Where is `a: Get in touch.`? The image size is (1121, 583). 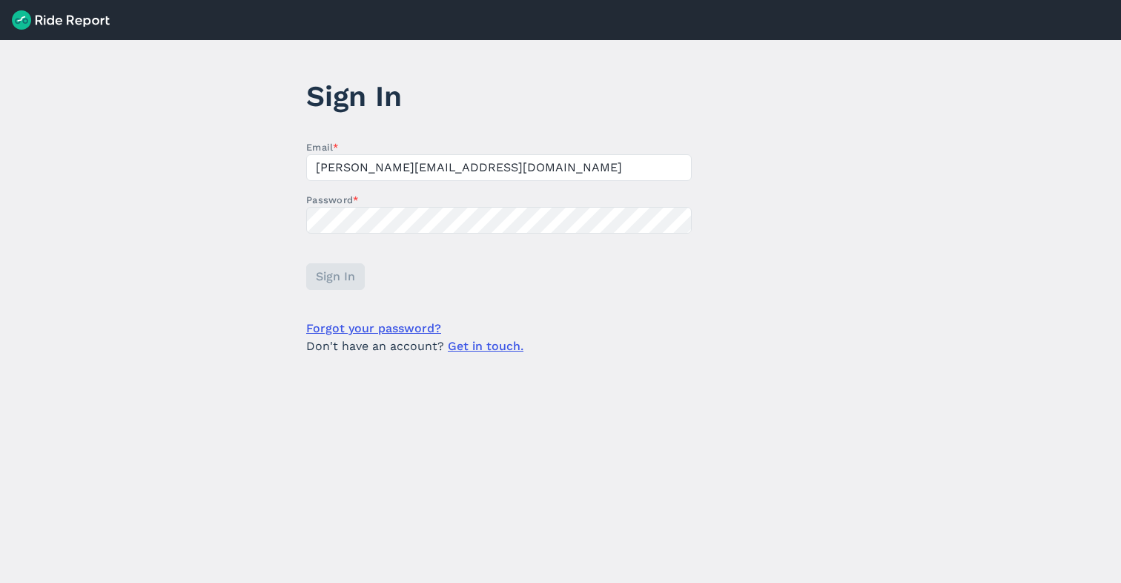 a: Get in touch. is located at coordinates (485, 345).